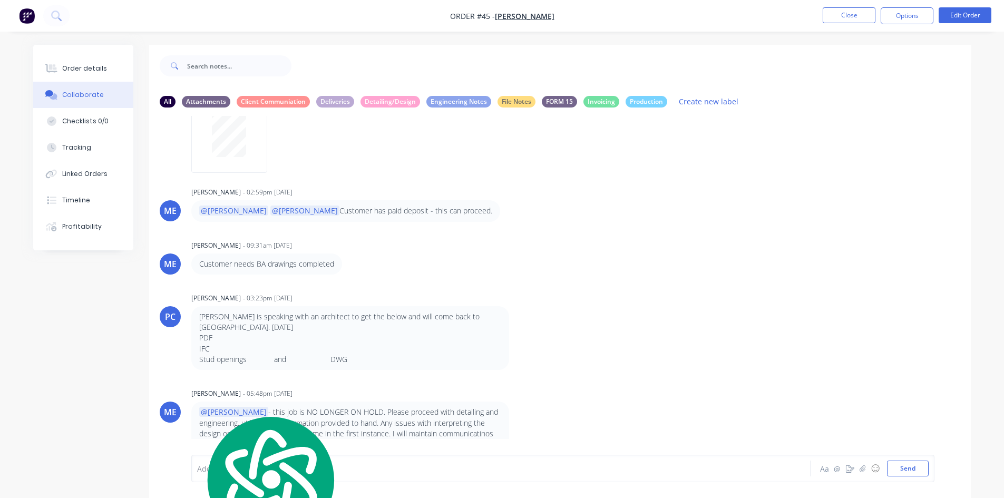 The height and width of the screenshot is (498, 1004). Describe the element at coordinates (85, 174) in the screenshot. I see `div: Linked Orders` at that location.